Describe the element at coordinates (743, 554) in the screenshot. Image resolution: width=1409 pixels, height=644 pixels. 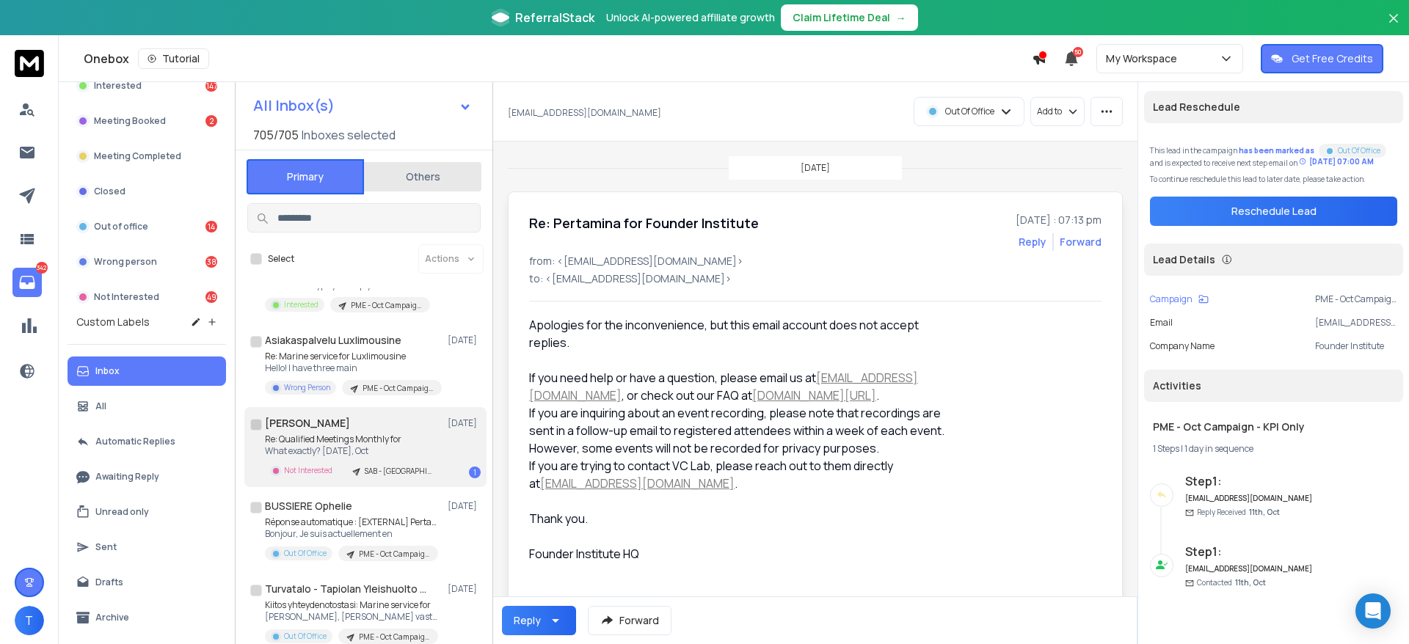
I see `div: Founder Institute HQ` at that location.